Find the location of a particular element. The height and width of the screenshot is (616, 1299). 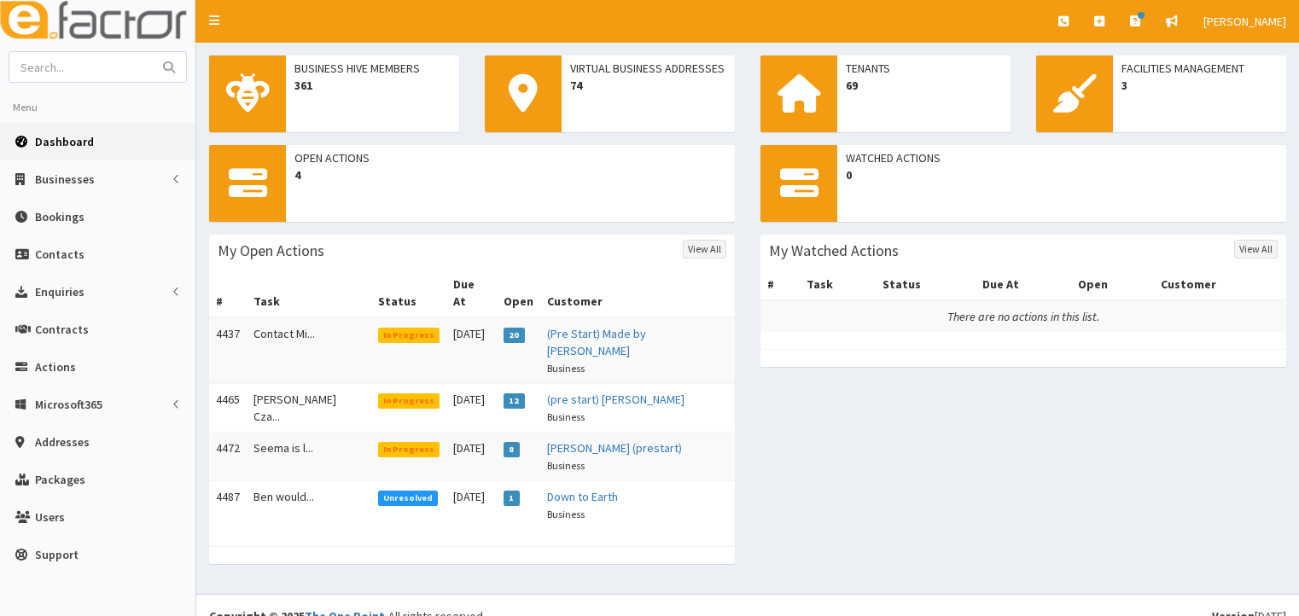

td: Contact Mi... is located at coordinates (309, 351).